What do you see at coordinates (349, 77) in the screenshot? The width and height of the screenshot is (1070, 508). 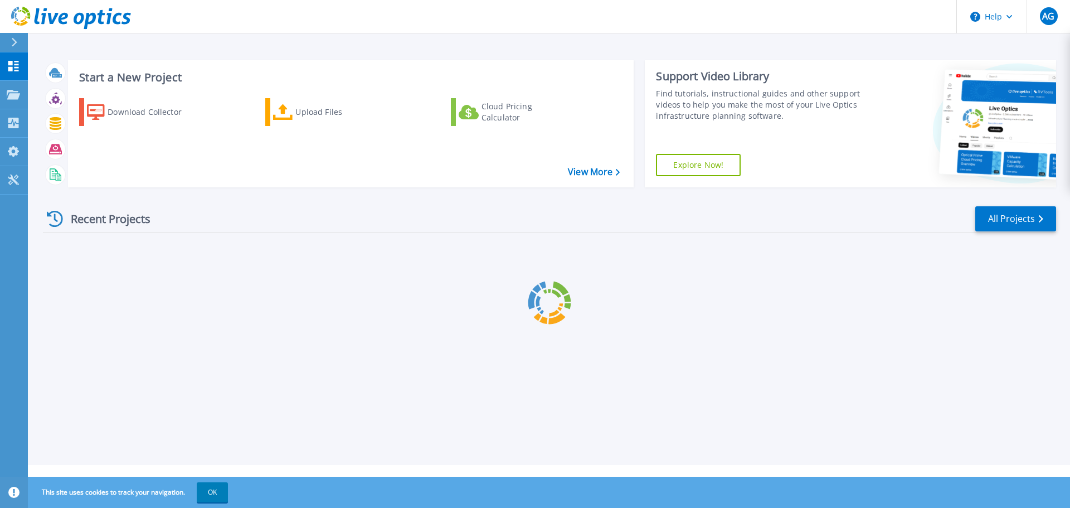 I see `h3: Start a New Project` at bounding box center [349, 77].